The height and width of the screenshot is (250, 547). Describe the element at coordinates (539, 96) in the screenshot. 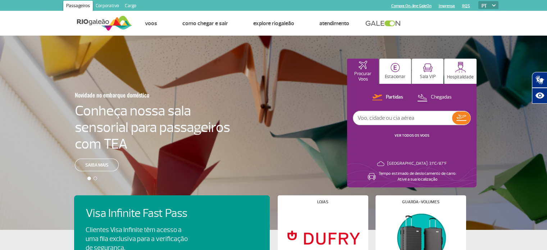

I see `button: Abrir recursos assistivos.` at that location.